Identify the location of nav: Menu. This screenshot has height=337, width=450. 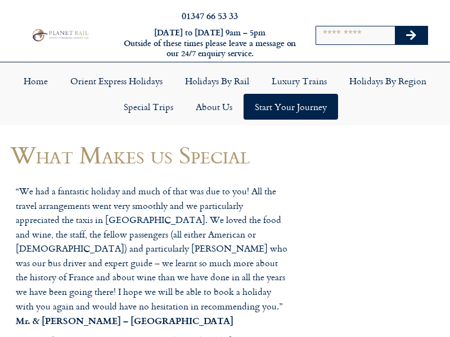
(225, 94).